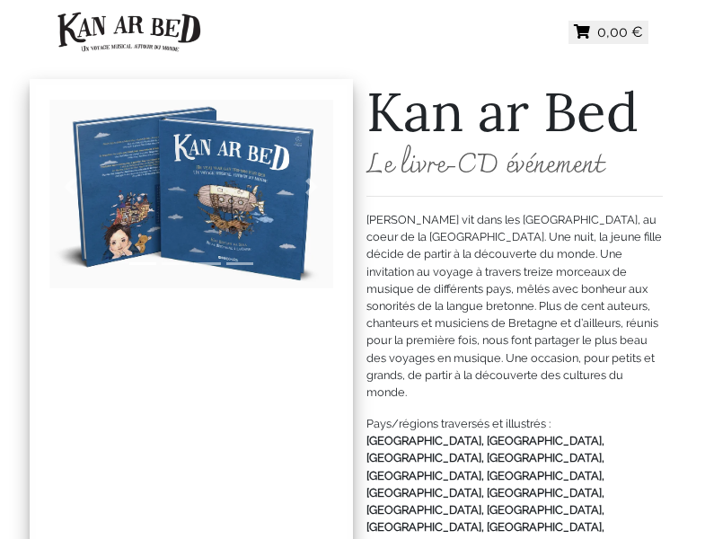 This screenshot has width=705, height=539. Describe the element at coordinates (620, 31) in the screenshot. I see `span: 0,00 €` at that location.